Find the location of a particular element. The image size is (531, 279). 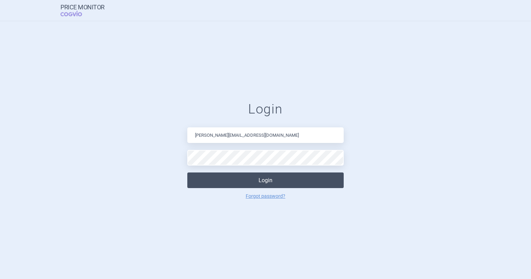

button: Login is located at coordinates (265, 180).